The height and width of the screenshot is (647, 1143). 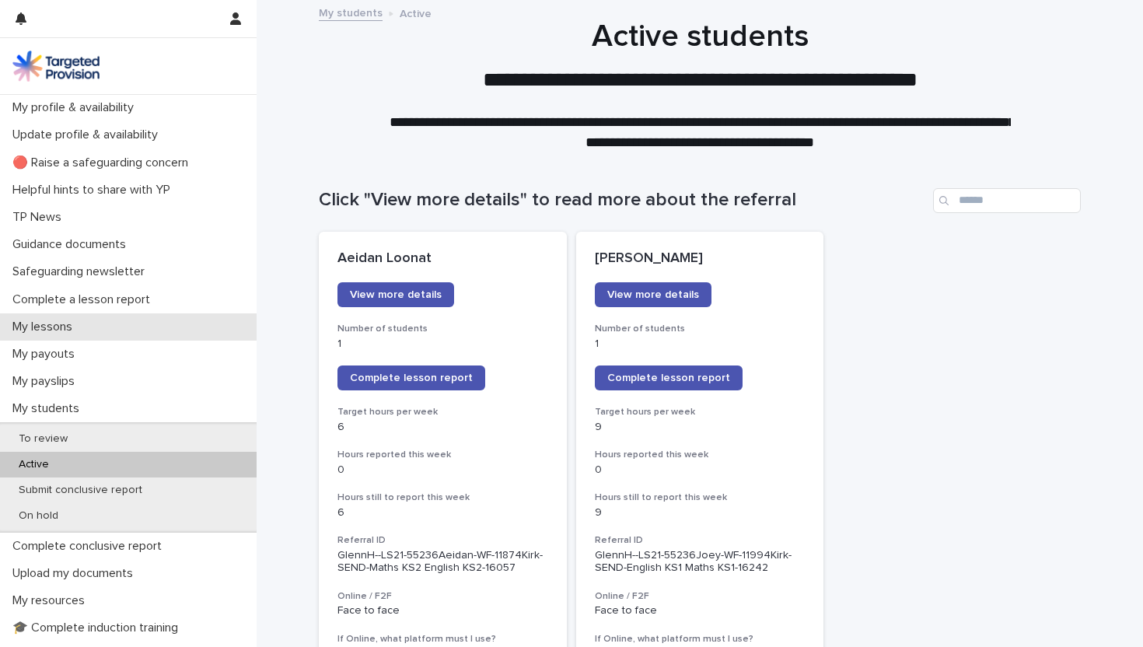 I want to click on input: Search, so click(x=1007, y=201).